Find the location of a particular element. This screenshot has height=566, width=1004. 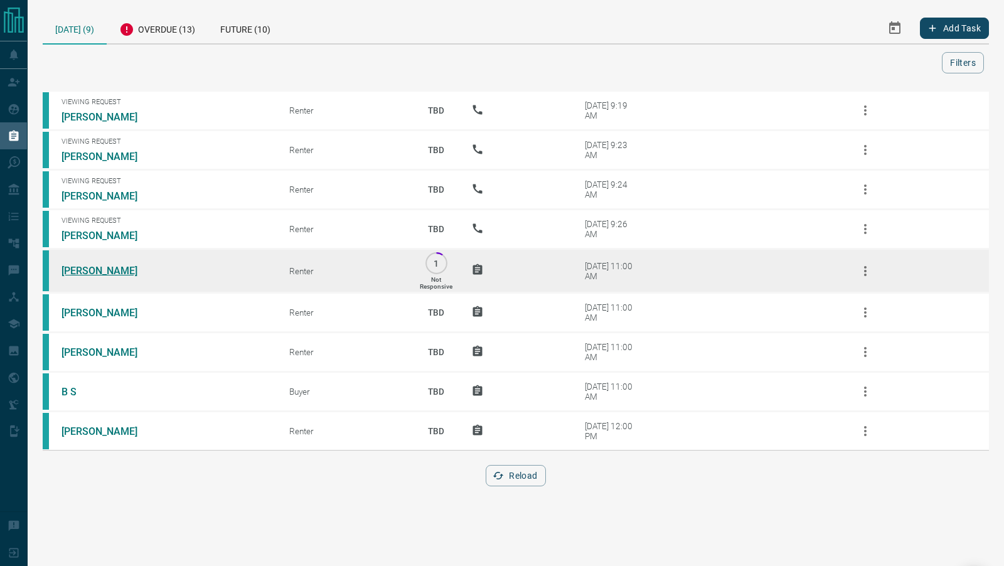

button: Filters is located at coordinates (963, 63).